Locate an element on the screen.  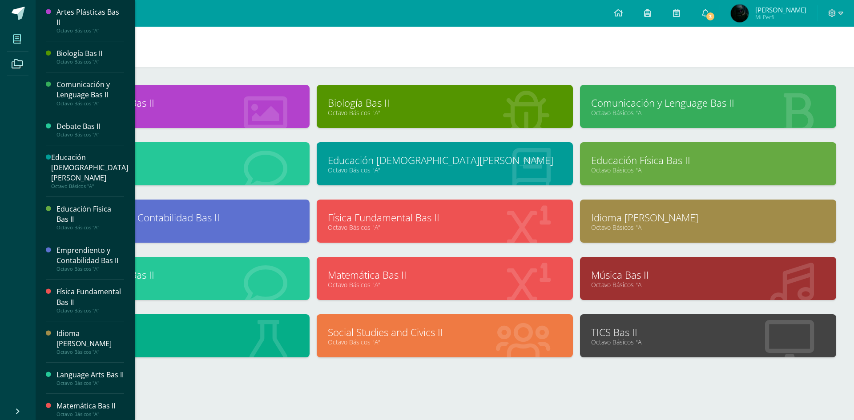
a: Artes Plásticas Bas IIOctavo Básicos "A" is located at coordinates (90, 20).